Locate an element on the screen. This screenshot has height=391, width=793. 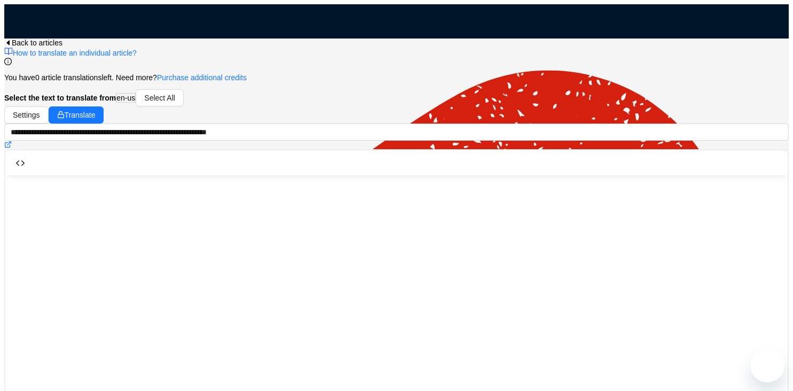
button: Settings is located at coordinates (26, 115).